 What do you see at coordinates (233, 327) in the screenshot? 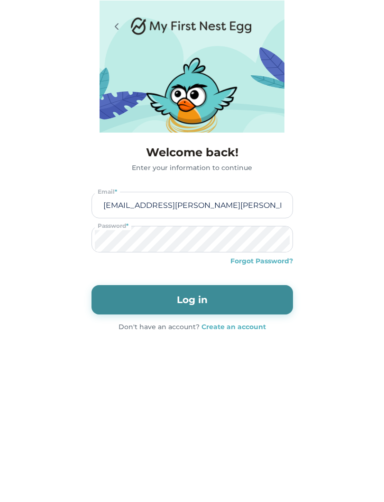
I see `strong: Create an account` at bounding box center [233, 327].